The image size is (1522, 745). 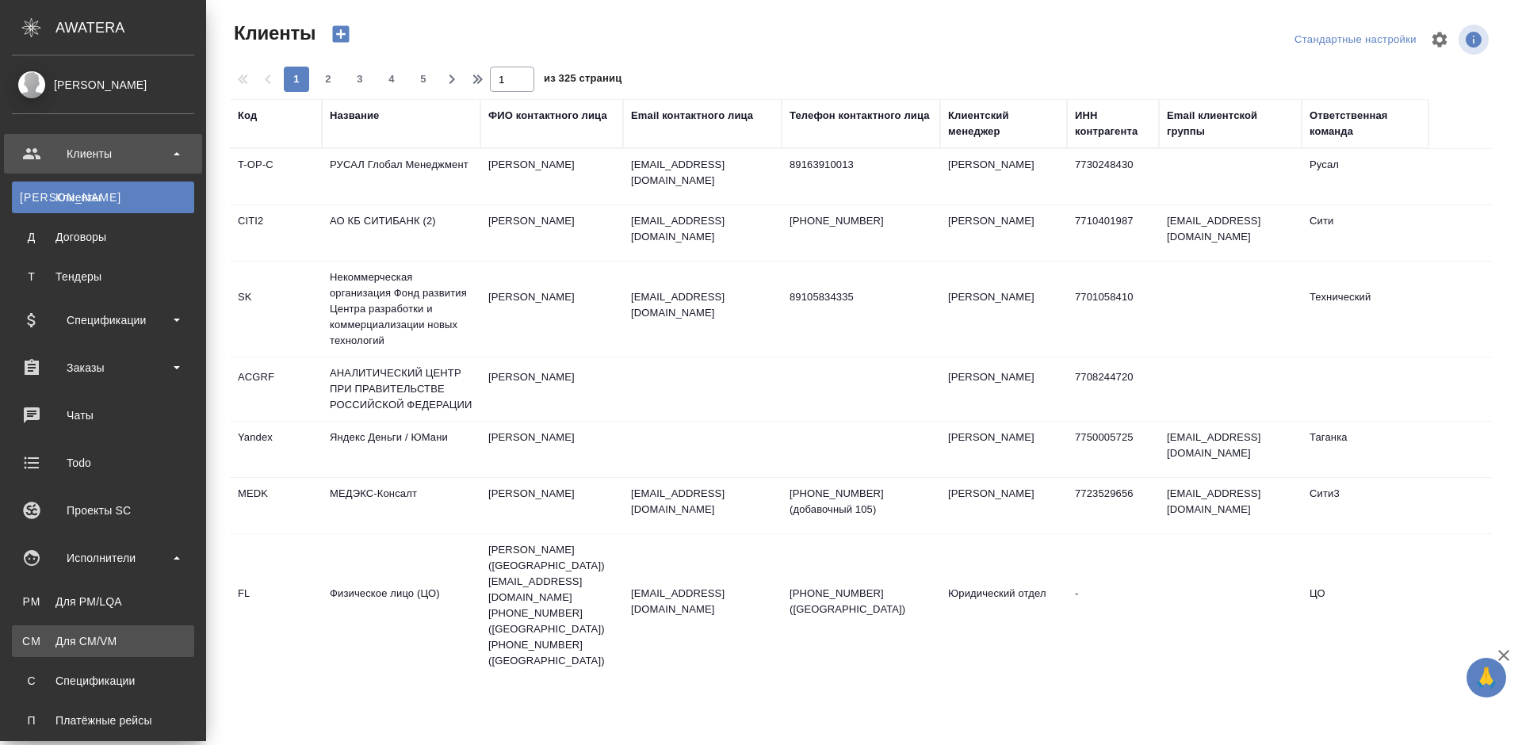 I want to click on div: Email контактного лица, so click(x=692, y=116).